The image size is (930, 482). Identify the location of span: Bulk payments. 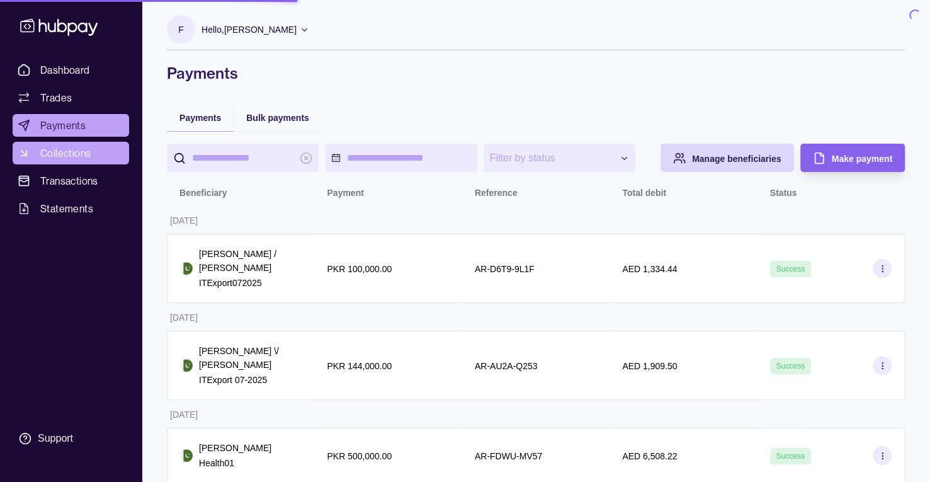
(278, 118).